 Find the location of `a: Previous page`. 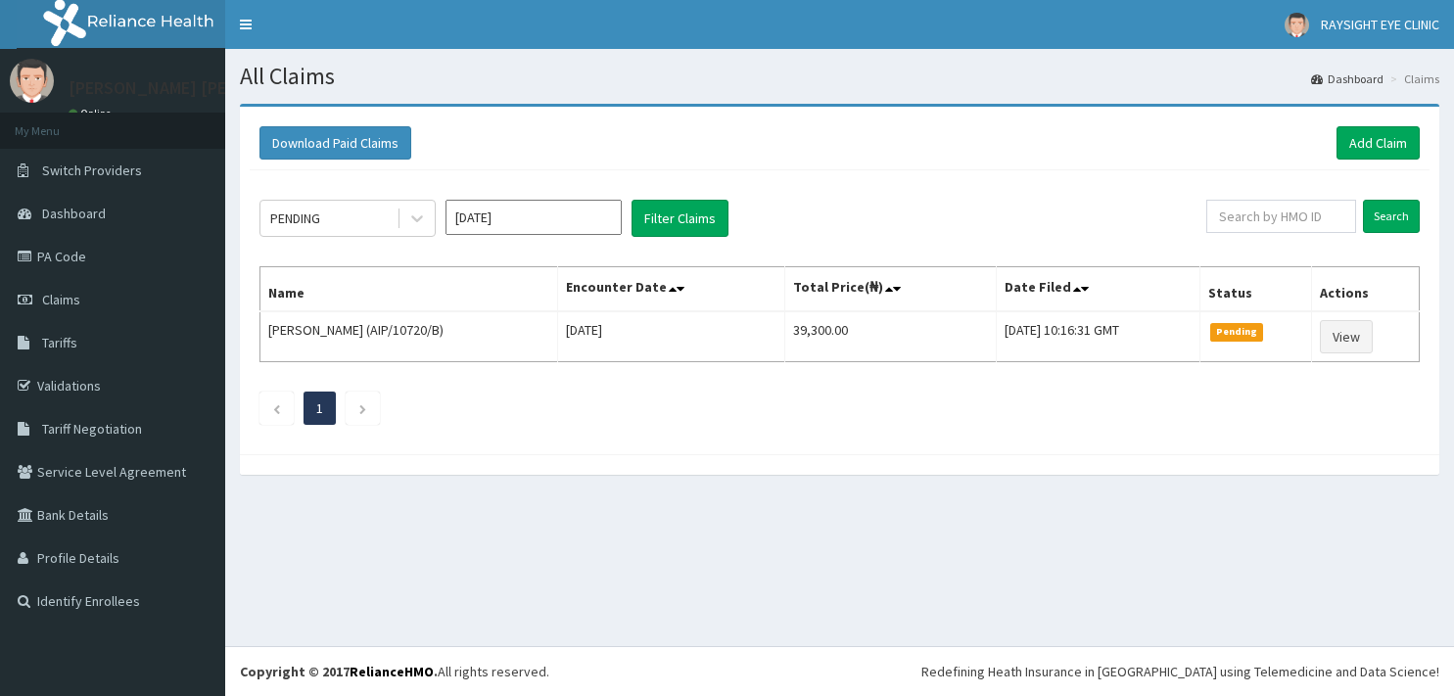

a: Previous page is located at coordinates (276, 408).